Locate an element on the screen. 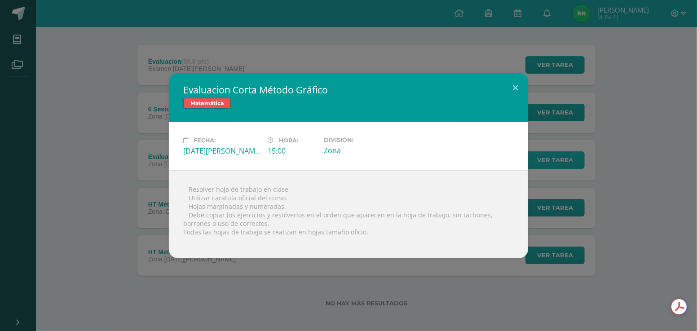 This screenshot has width=697, height=331. div:  Resolver hoja de trabajo en clase  Utilizar caratula oficial del curso.  Hojas marginadas y n... is located at coordinates (348, 214).